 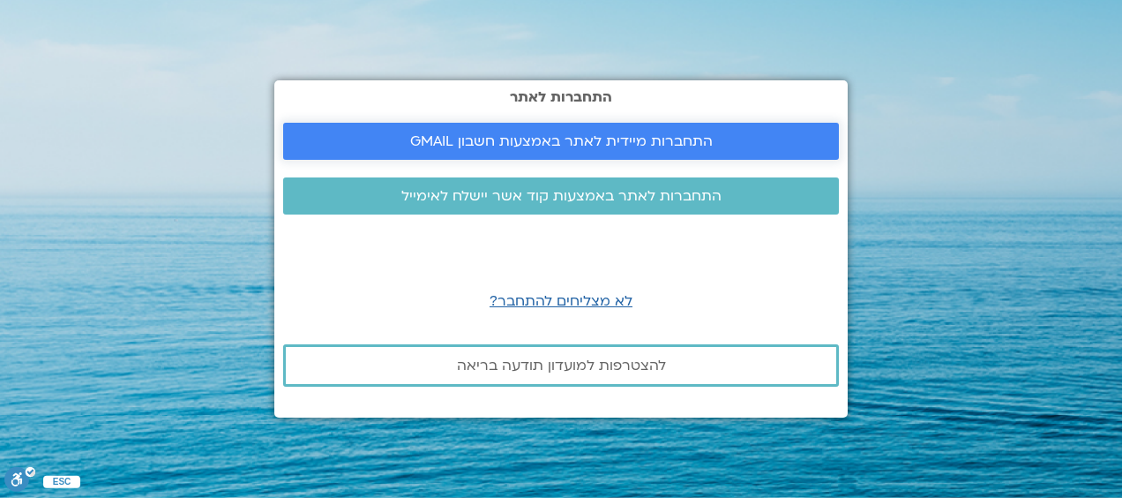 I want to click on a: התחברות מיידית לאתר באמצעות חשבון GMAIL, so click(x=561, y=141).